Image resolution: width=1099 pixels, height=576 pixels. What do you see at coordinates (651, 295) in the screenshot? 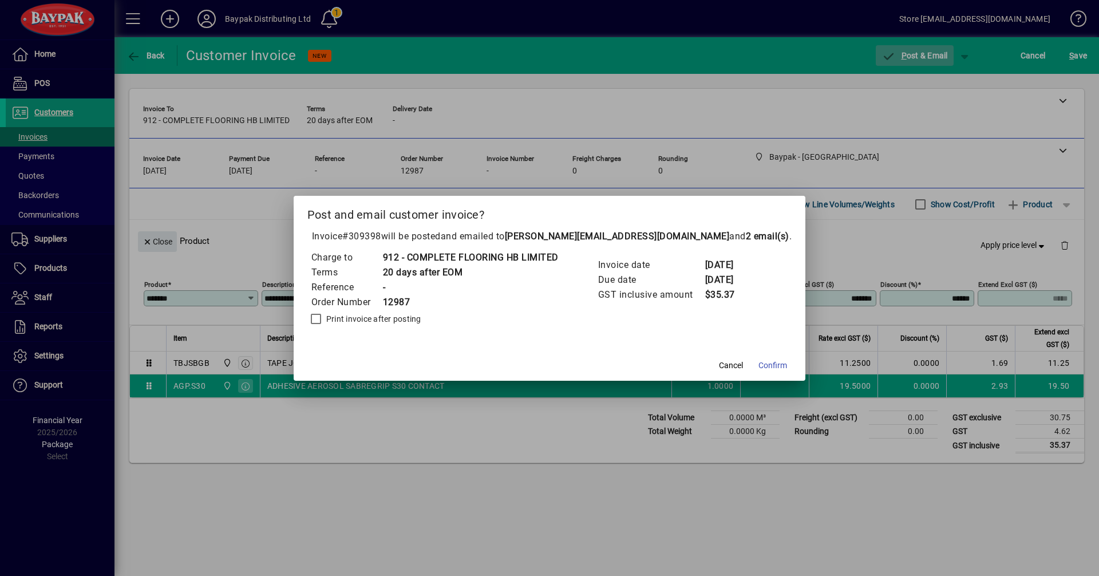
I see `td: GST inclusive amount` at bounding box center [651, 295].